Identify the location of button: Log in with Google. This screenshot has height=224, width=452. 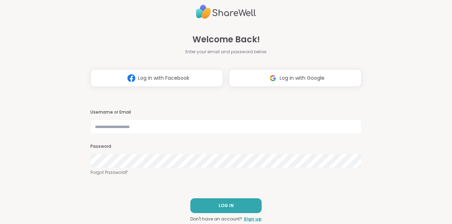
(295, 78).